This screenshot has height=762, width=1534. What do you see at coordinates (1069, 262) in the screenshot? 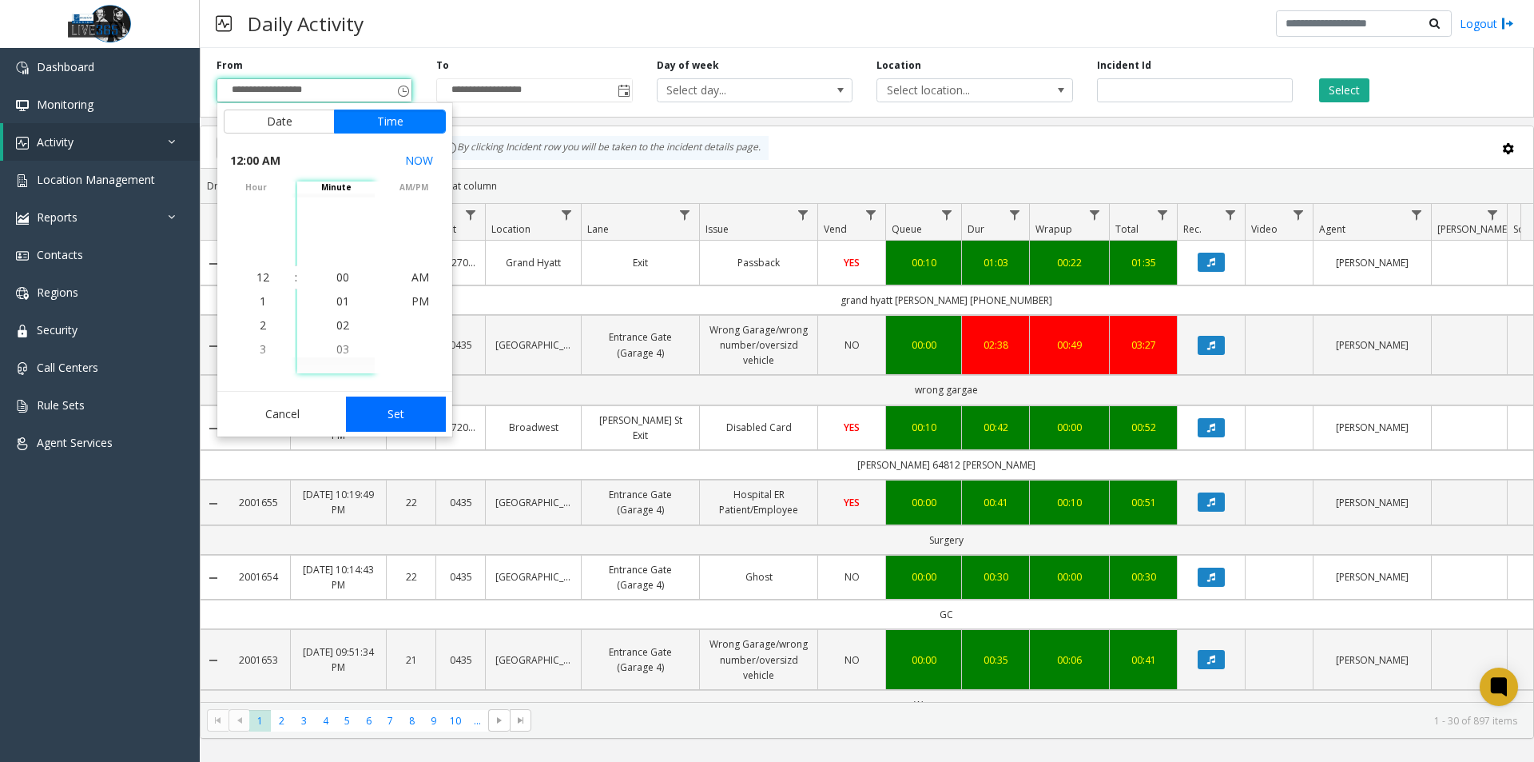
I see `a: 00:22` at bounding box center [1069, 262].